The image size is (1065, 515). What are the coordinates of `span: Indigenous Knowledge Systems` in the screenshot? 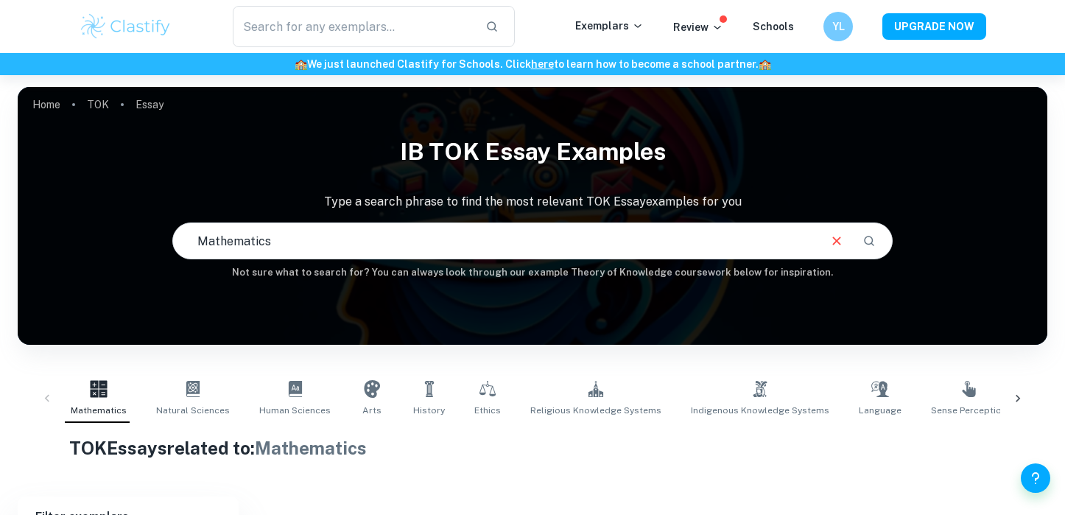 It's located at (760, 410).